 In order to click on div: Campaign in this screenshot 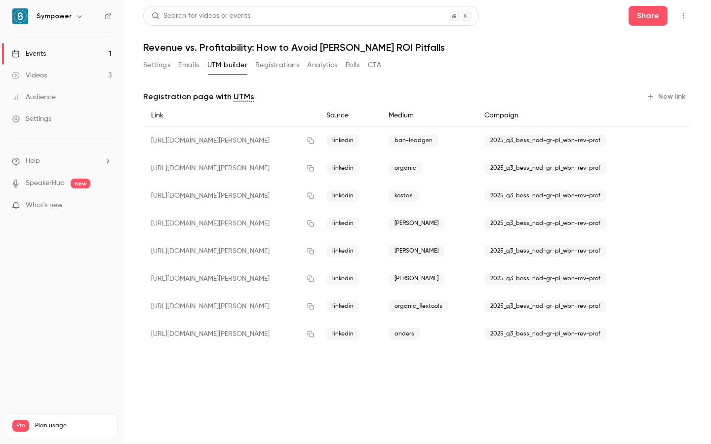, I will do `click(564, 116)`.